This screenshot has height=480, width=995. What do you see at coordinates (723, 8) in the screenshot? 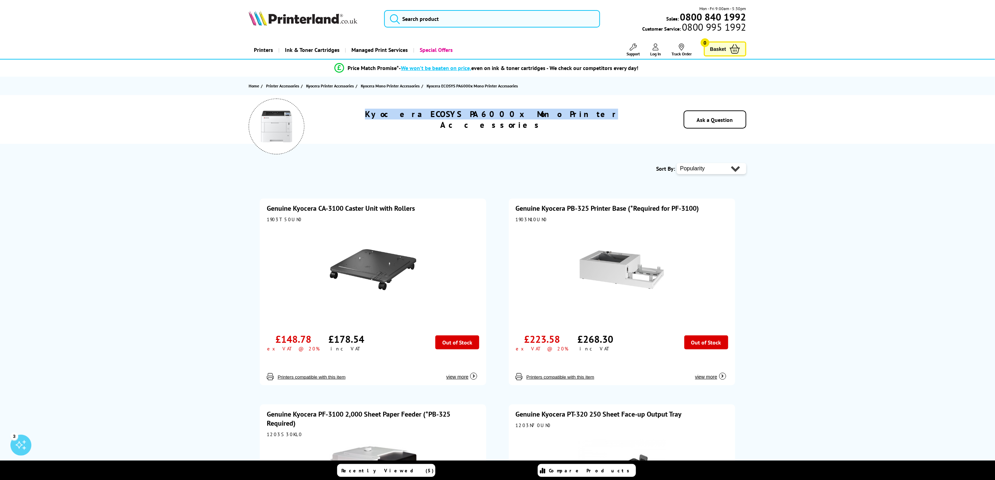
I see `span: Mon - Fri 9:00am - 5:30pm` at bounding box center [723, 8].